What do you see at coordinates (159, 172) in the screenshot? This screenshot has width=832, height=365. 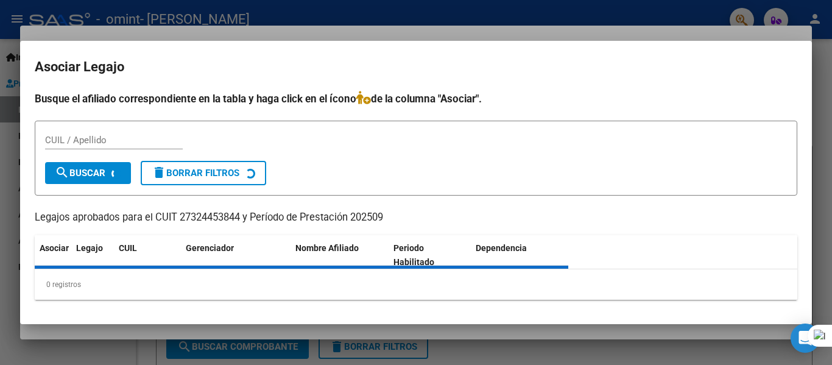 I see `mat-icon: delete` at bounding box center [159, 172].